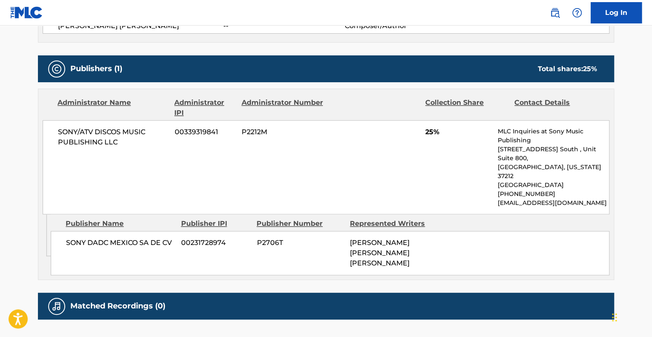 This screenshot has height=337, width=652. Describe the element at coordinates (205, 132) in the screenshot. I see `span: 00339319841` at that location.